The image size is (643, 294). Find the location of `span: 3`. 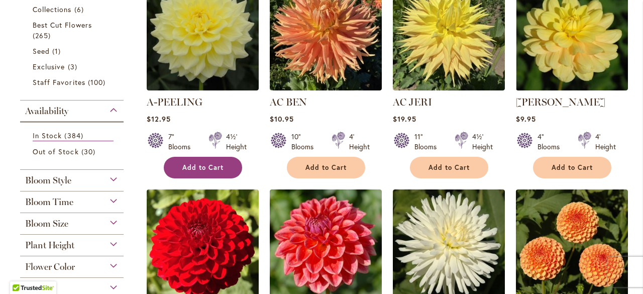

span: 3 is located at coordinates (74, 66).